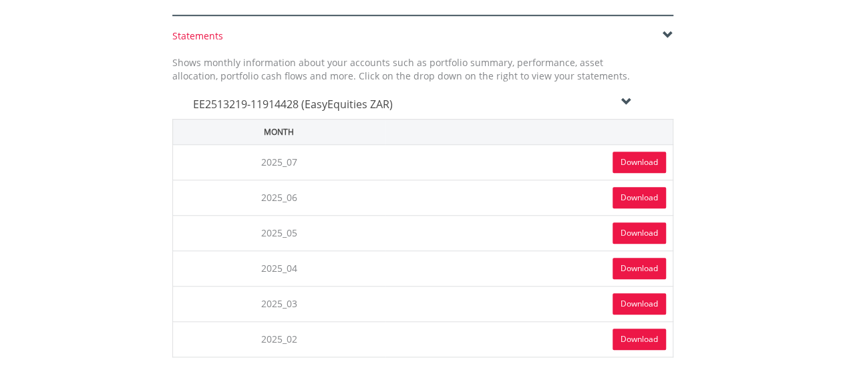  What do you see at coordinates (279, 197) in the screenshot?
I see `td: 2025_06` at bounding box center [279, 197].